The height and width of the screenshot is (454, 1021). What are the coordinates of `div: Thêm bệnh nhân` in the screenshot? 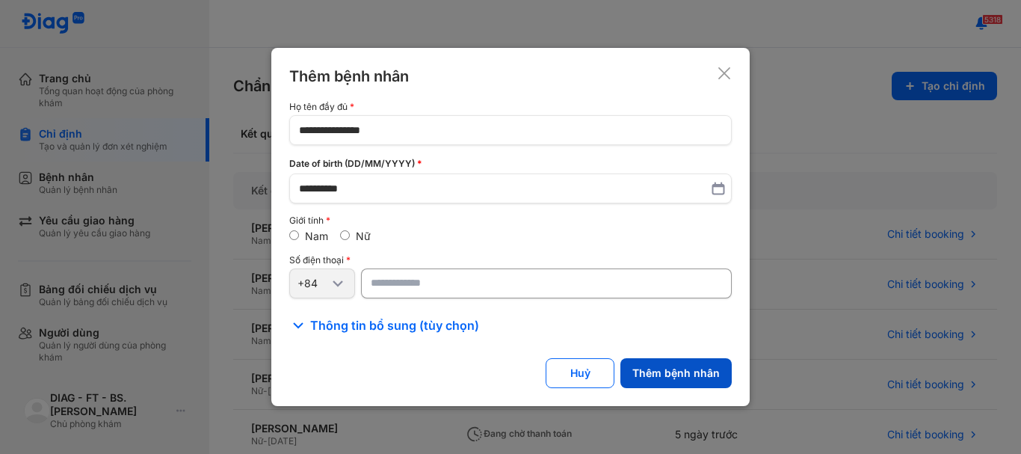 It's located at (349, 76).